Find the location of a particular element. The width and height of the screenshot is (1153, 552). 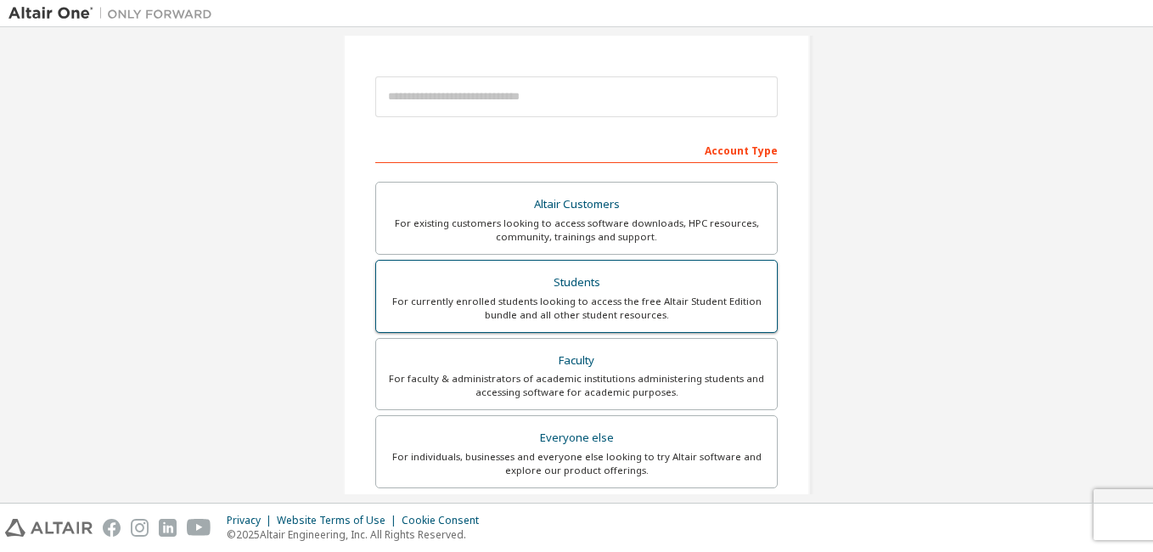

p: © 2025 Altair Engineering, Inc. All Rights Reserved. is located at coordinates (357, 534).